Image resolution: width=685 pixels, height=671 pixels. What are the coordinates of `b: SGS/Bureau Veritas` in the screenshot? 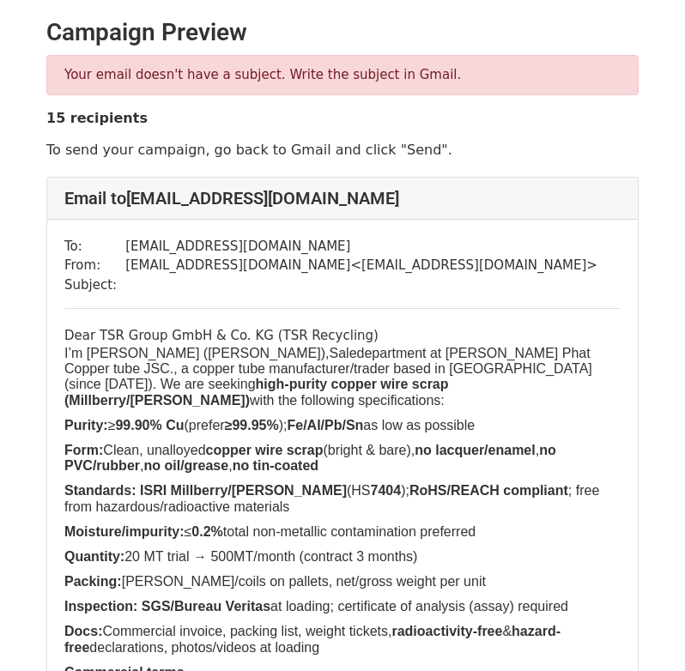 It's located at (206, 606).